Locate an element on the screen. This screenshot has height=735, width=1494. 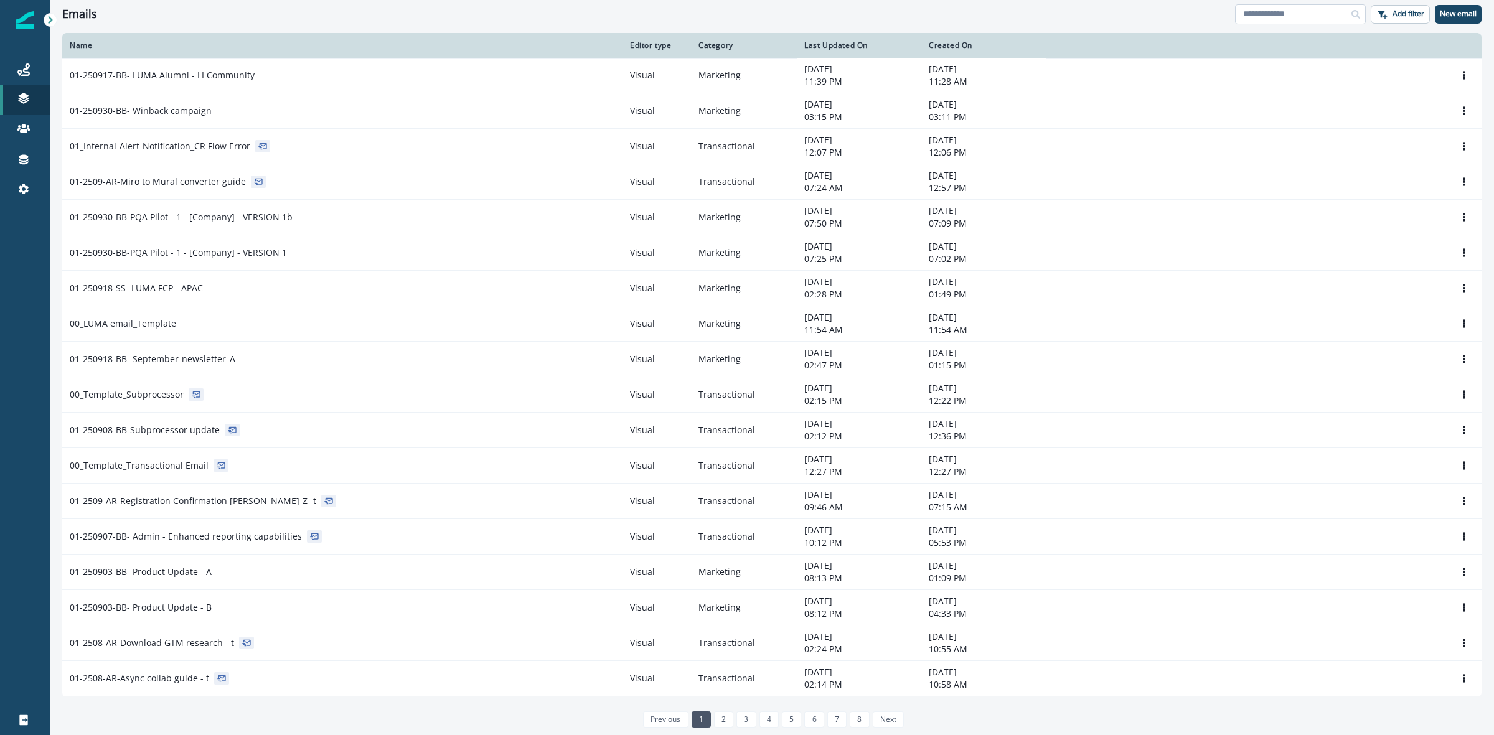
p: 08:12 PM is located at coordinates (859, 614).